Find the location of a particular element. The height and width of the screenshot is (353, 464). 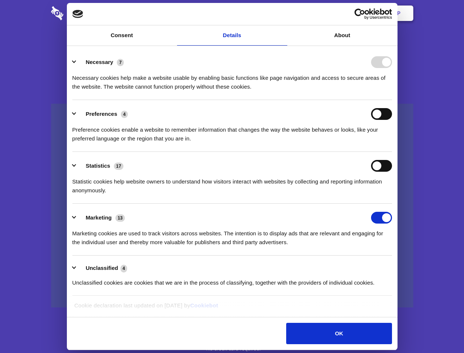

img: logo is located at coordinates (78, 14).